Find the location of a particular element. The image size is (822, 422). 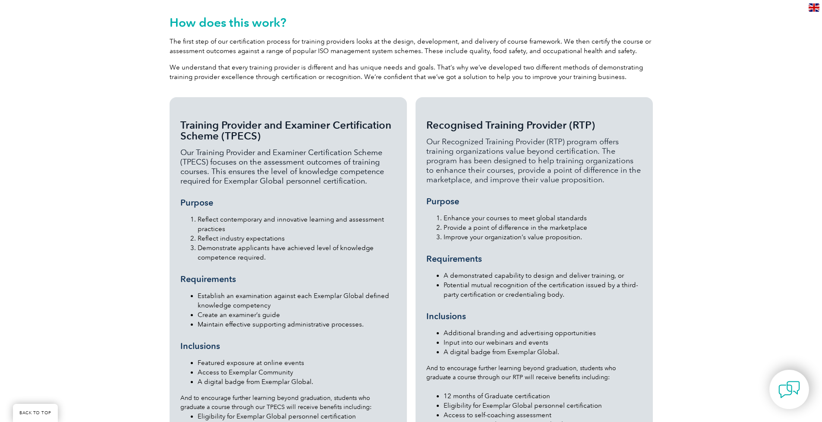

p: Our Training Provider and Examiner Certification Scheme (TPECS) focuses on the assessment outcome... is located at coordinates (288, 167).